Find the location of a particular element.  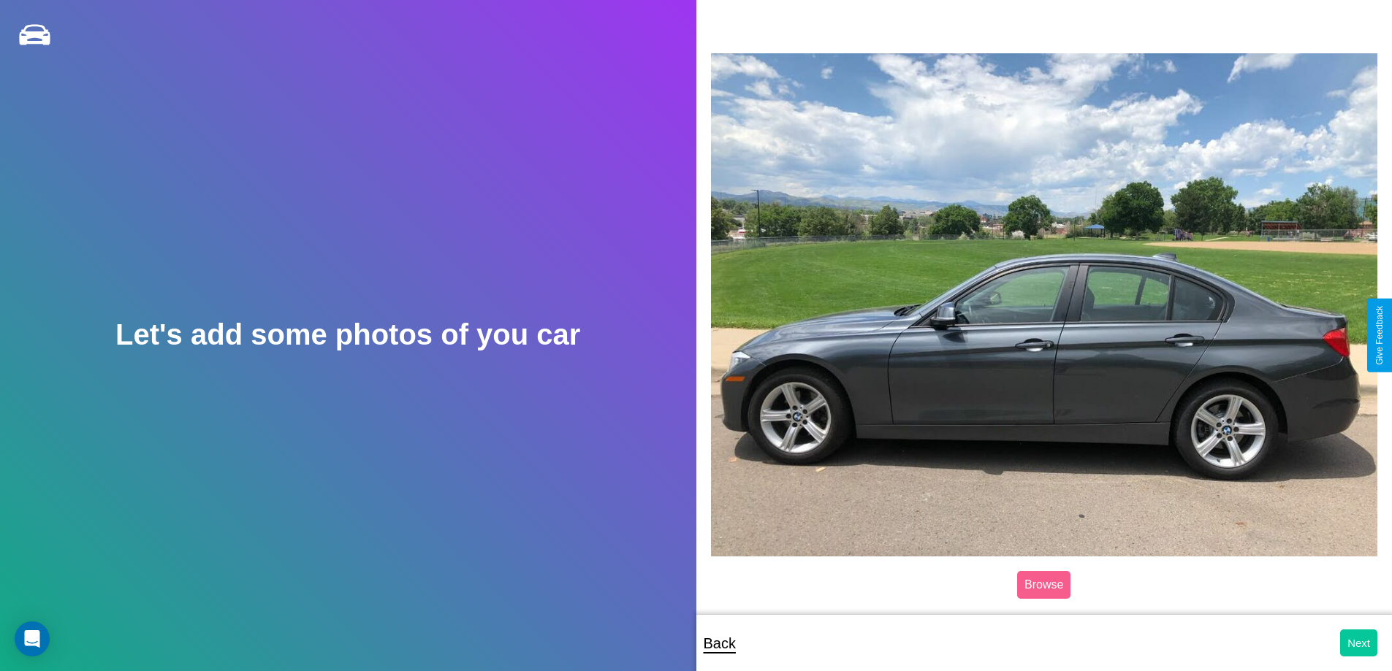

label: Browse is located at coordinates (1043, 585).